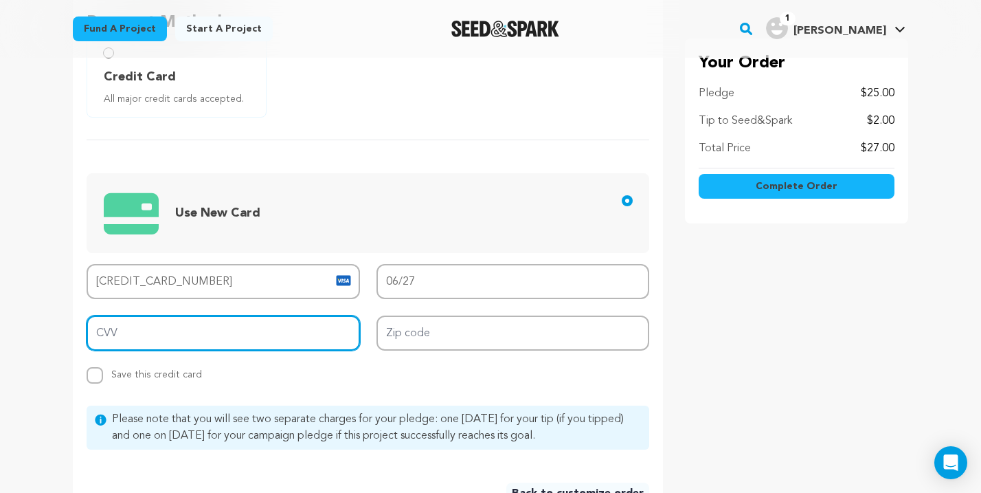 The height and width of the screenshot is (493, 981). What do you see at coordinates (878, 93) in the screenshot?
I see `p: $25.00` at bounding box center [878, 93].